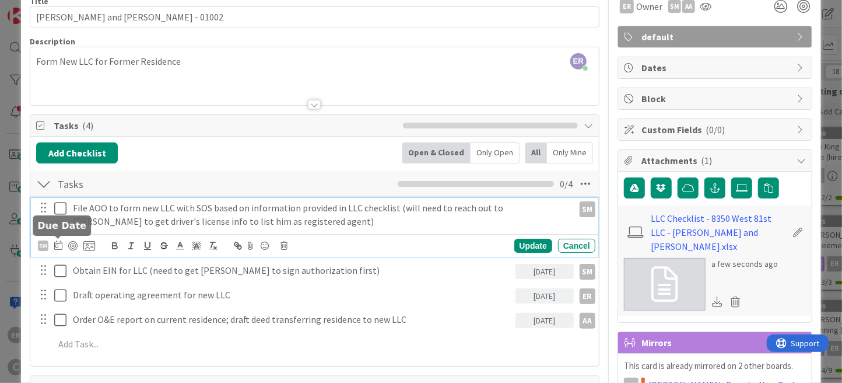  What do you see at coordinates (173, 184) in the screenshot?
I see `input: Add Checklist...` at bounding box center [173, 184].